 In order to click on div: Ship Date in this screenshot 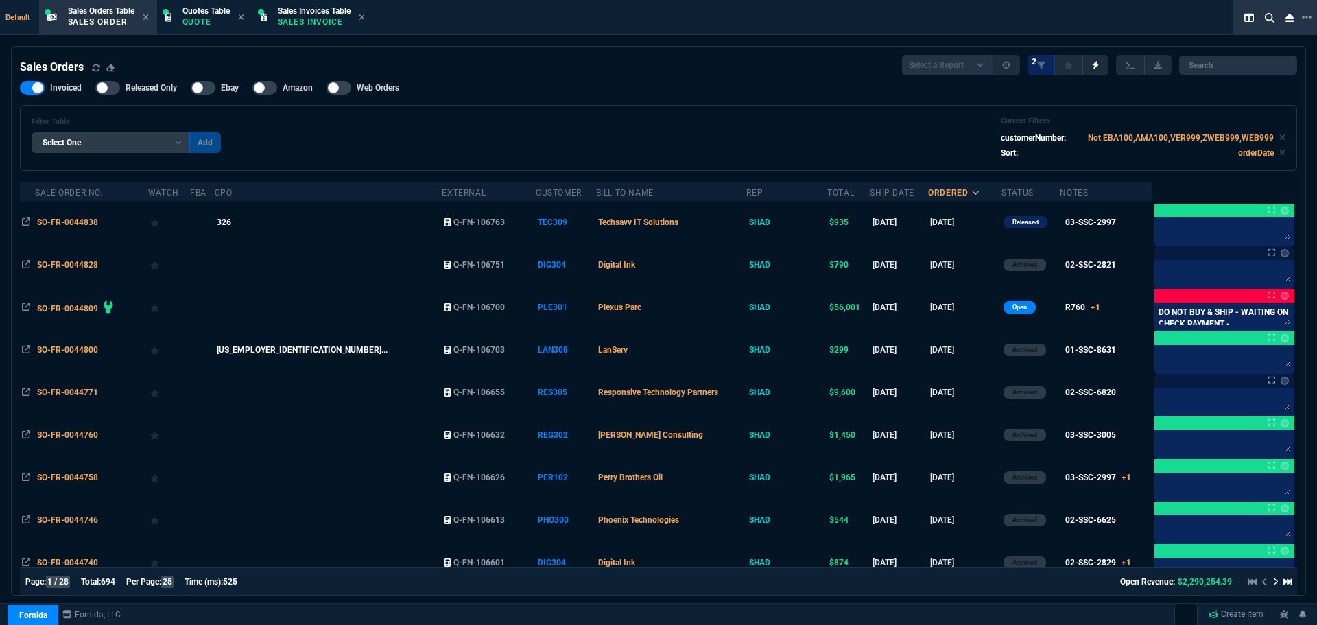, I will do `click(891, 193)`.